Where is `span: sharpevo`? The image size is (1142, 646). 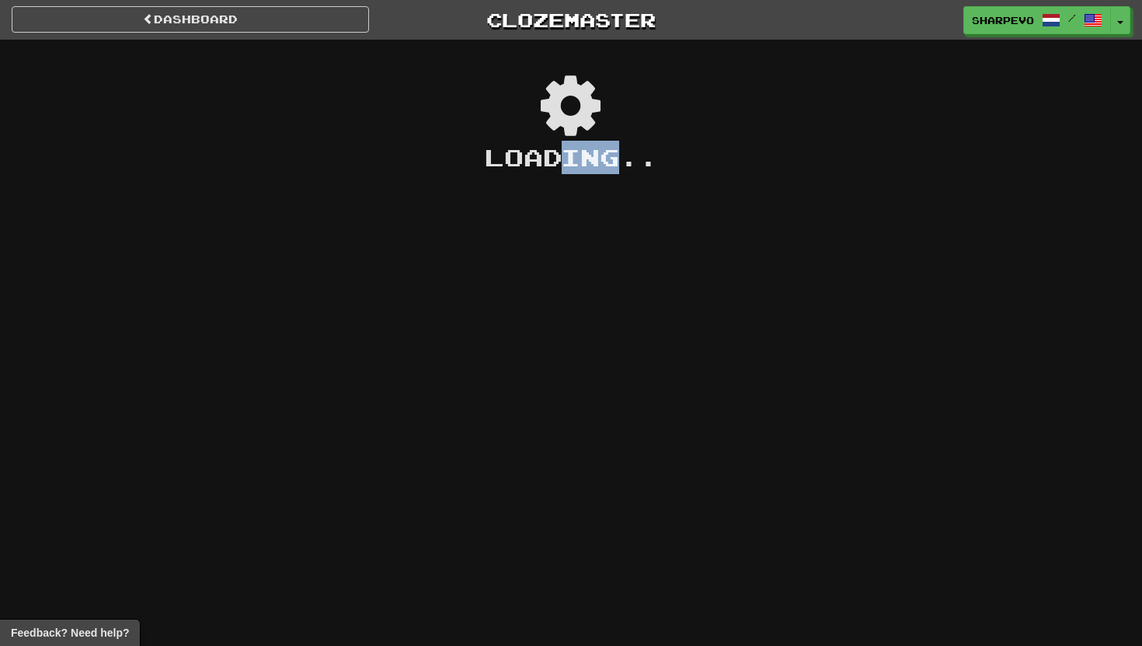 span: sharpevo is located at coordinates (1003, 20).